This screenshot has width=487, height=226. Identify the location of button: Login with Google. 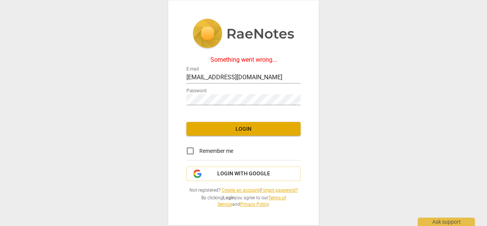
(244, 174).